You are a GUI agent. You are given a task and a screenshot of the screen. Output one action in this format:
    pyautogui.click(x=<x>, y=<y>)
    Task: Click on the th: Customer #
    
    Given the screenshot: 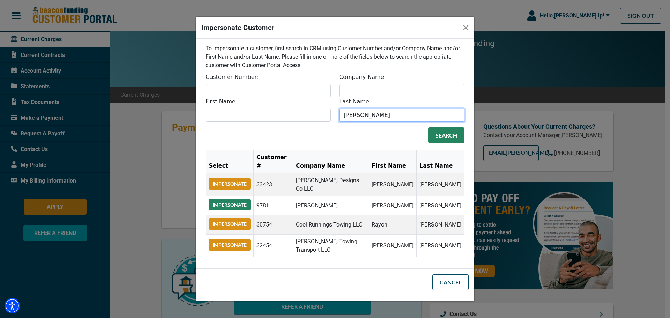 What is the action you would take?
    pyautogui.click(x=273, y=162)
    